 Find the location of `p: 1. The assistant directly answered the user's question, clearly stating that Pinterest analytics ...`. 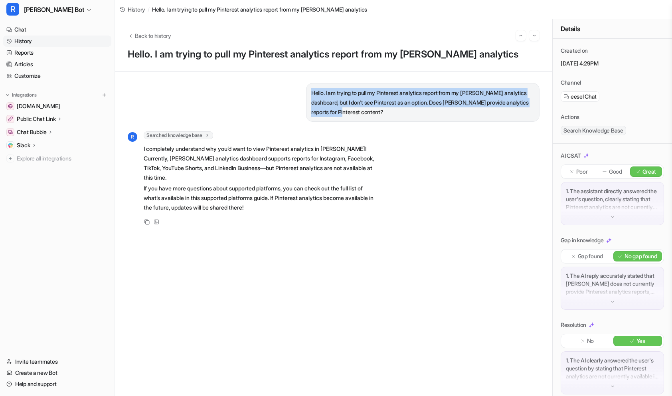

p: 1. The assistant directly answered the user's question, clearly stating that Pinterest analytics ... is located at coordinates (612, 199).